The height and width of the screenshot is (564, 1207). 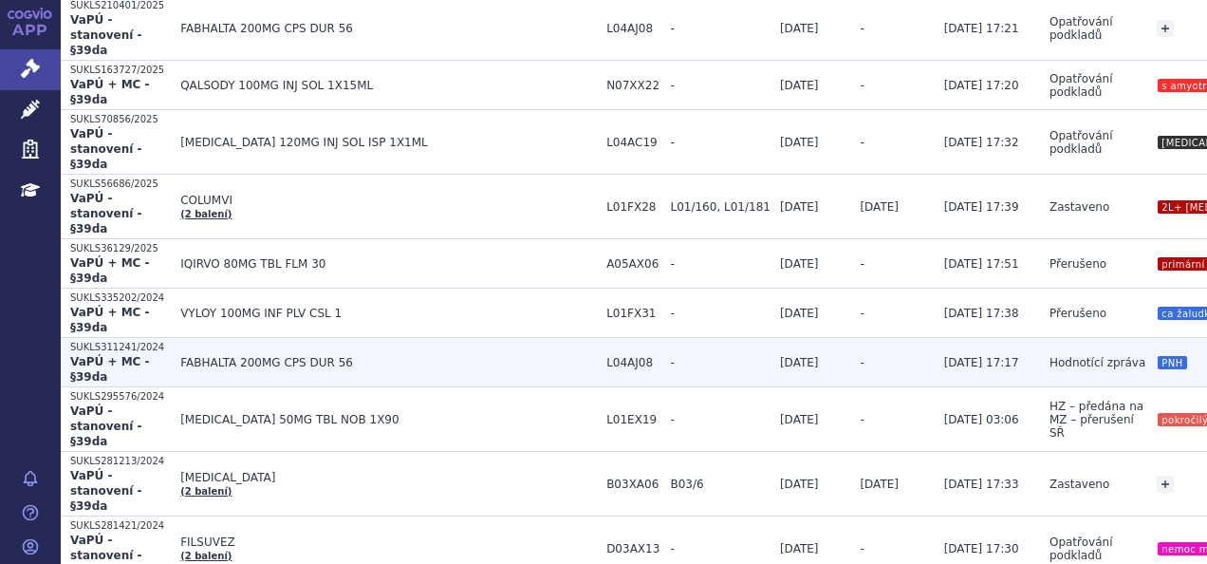 I want to click on span: VYLOY 100MG INF PLV CSL 1, so click(x=388, y=313).